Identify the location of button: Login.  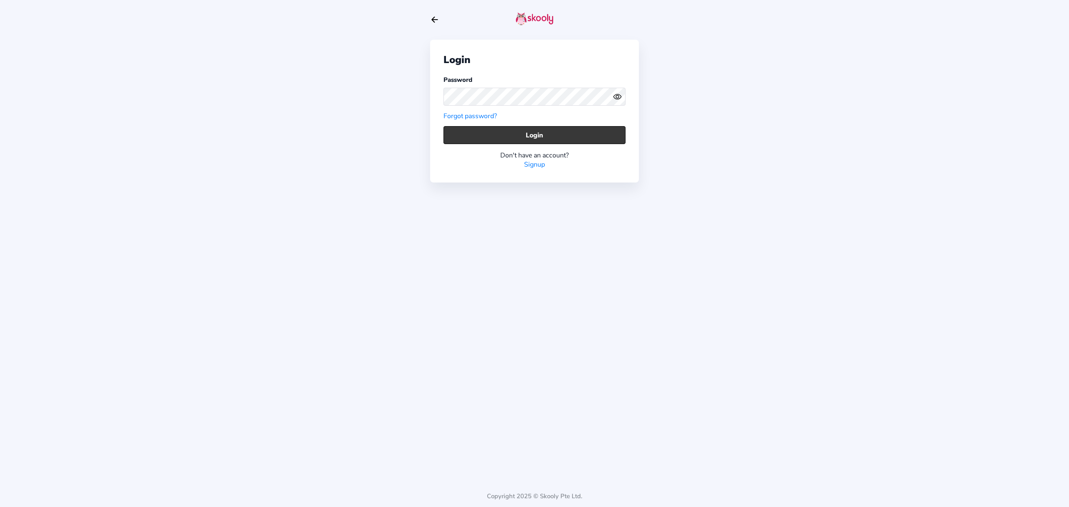
(535, 135).